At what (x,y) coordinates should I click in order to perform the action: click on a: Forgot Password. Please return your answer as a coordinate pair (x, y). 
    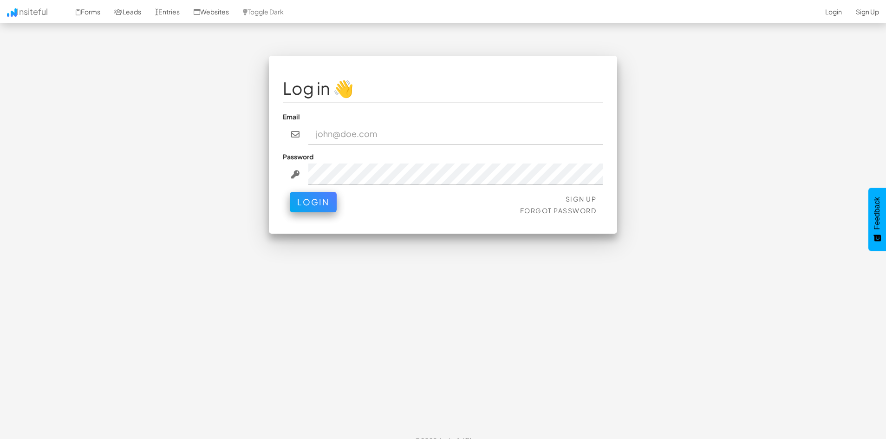
    Looking at the image, I should click on (558, 210).